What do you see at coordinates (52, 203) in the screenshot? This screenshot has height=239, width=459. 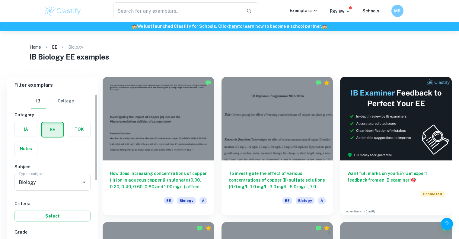 I see `h6: Criteria` at bounding box center [52, 203].